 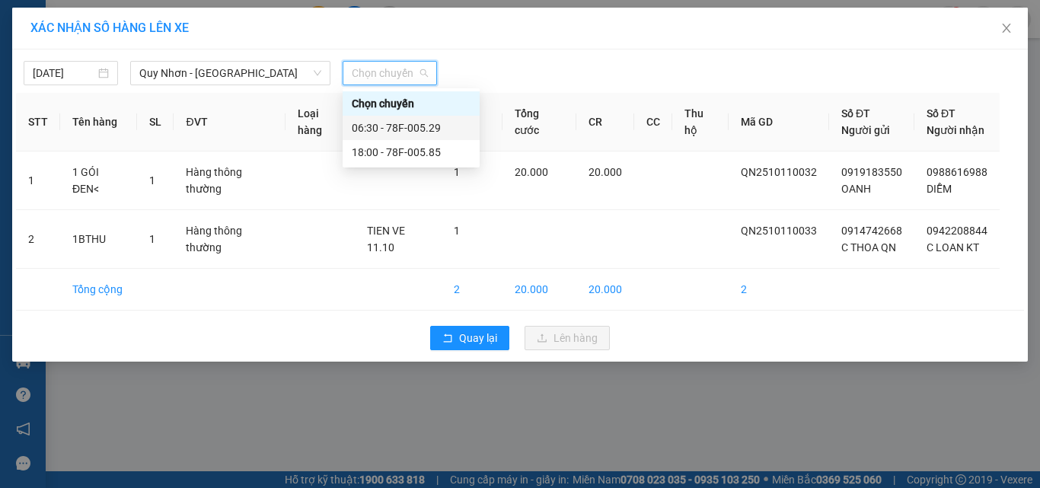 I want to click on span: C LOAN KT, so click(x=952, y=247).